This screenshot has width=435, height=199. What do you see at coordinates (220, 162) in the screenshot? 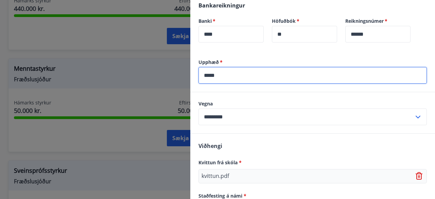
I see `span: Kvittun frá skóla` at bounding box center [220, 162].